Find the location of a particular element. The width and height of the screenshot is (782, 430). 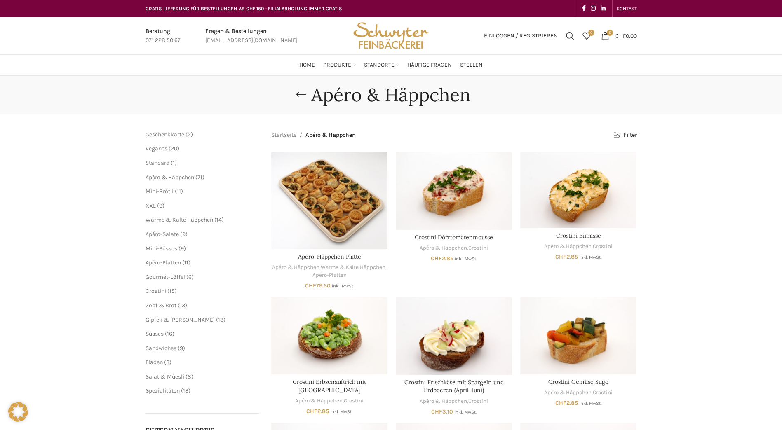

span: 16 is located at coordinates (169, 334).